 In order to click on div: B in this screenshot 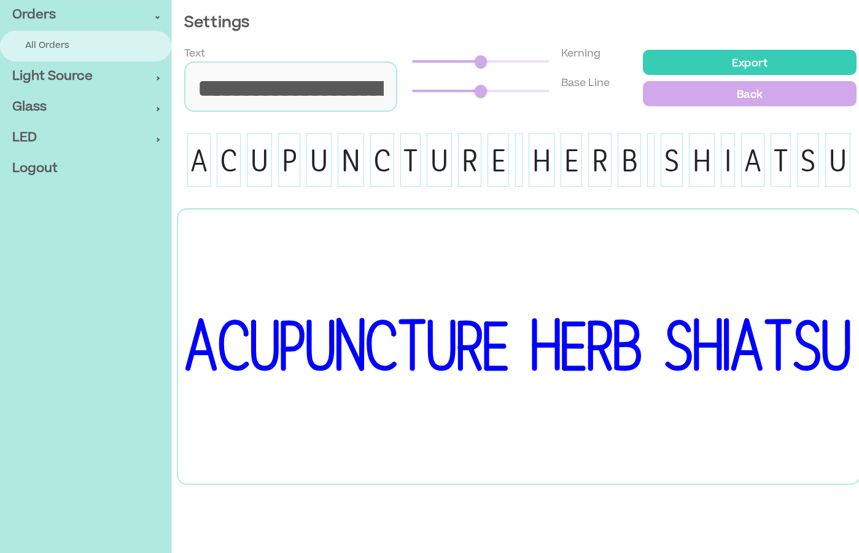, I will do `click(630, 160)`.